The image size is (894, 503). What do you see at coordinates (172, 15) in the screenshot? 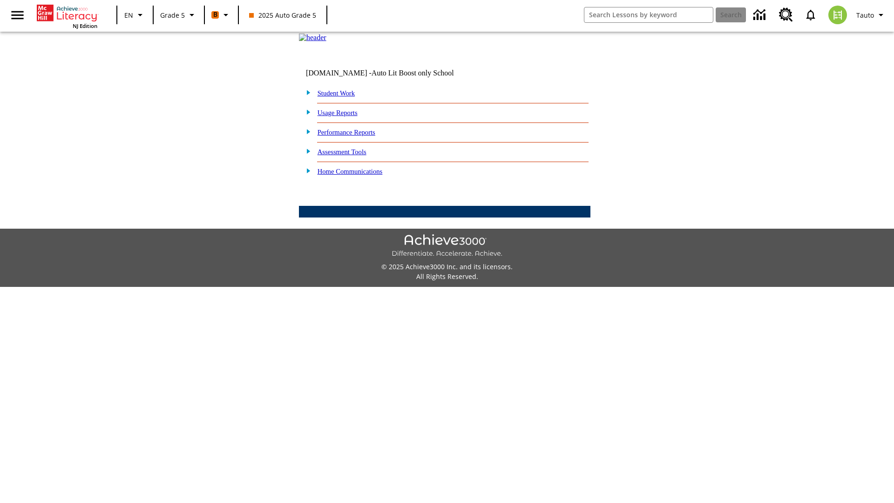
I see `span: Grade 5` at bounding box center [172, 15].